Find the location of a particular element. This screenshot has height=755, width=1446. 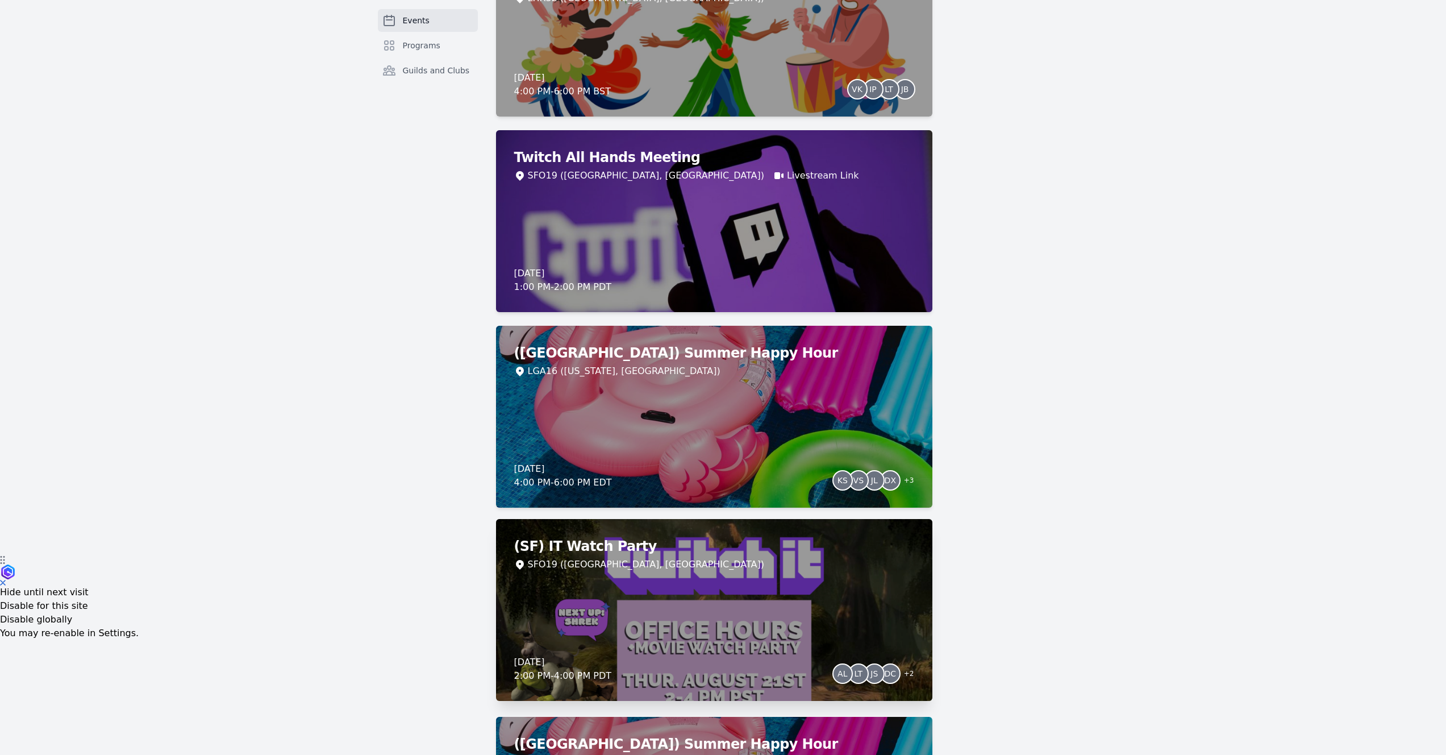

h2: (SF) IT Watch Party is located at coordinates (714, 546).